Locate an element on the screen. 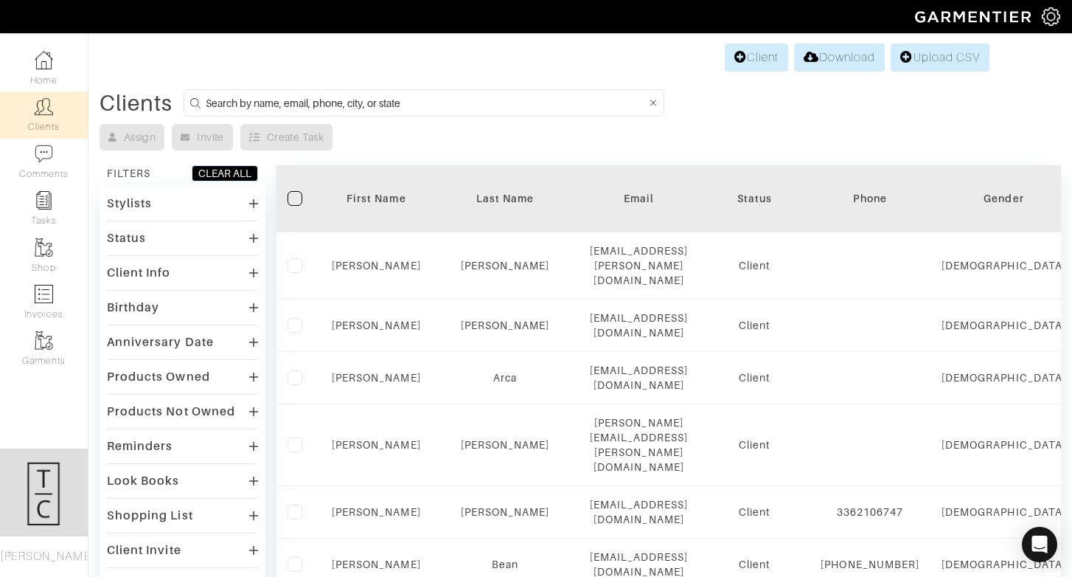  div: 3362106747 is located at coordinates (870, 512).